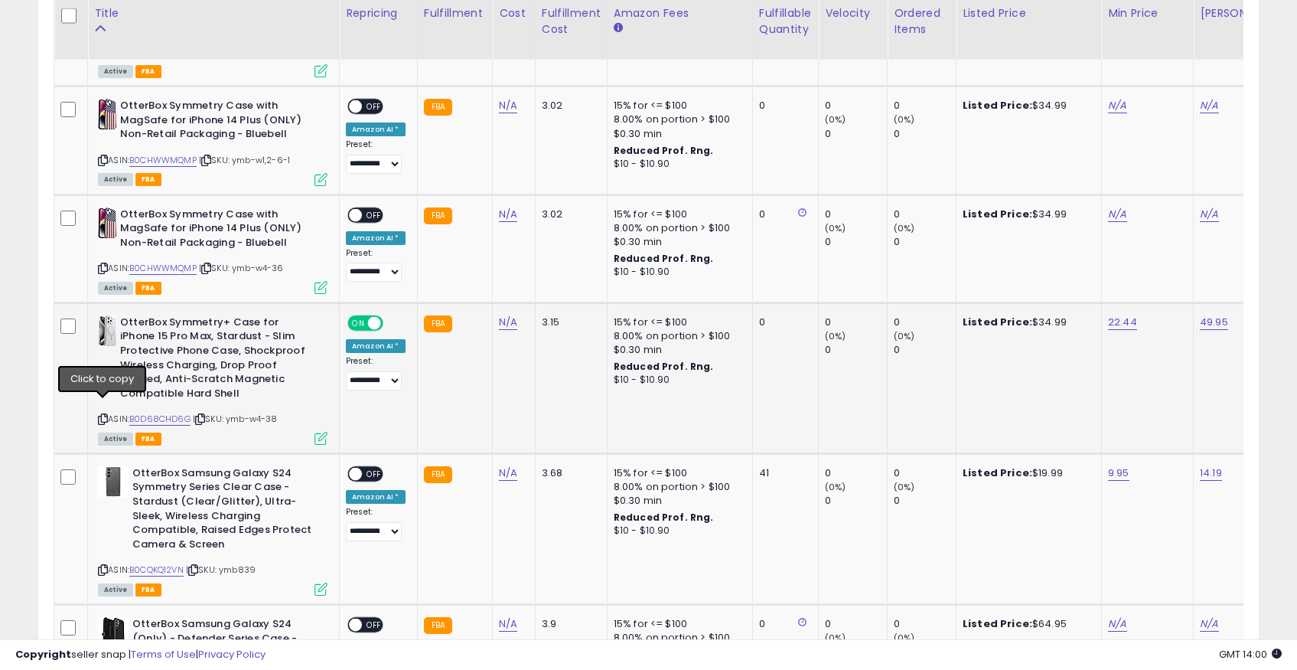 The image size is (1297, 670). Describe the element at coordinates (1250, 654) in the screenshot. I see `span: 2025-09-10 14:00 GMT` at that location.